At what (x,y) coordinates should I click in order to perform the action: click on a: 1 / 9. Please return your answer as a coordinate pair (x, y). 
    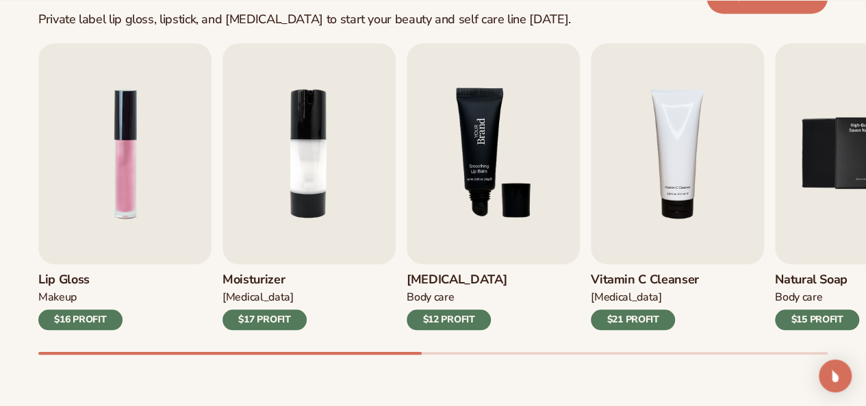
    Looking at the image, I should click on (125, 186).